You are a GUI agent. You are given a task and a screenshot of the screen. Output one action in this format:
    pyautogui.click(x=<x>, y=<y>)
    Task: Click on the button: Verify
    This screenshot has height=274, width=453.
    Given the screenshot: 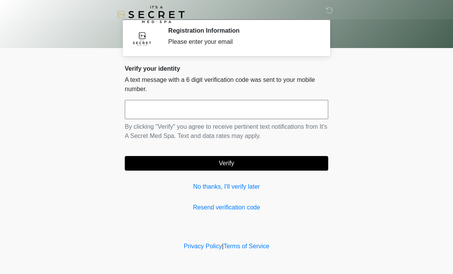 What is the action you would take?
    pyautogui.click(x=226, y=163)
    